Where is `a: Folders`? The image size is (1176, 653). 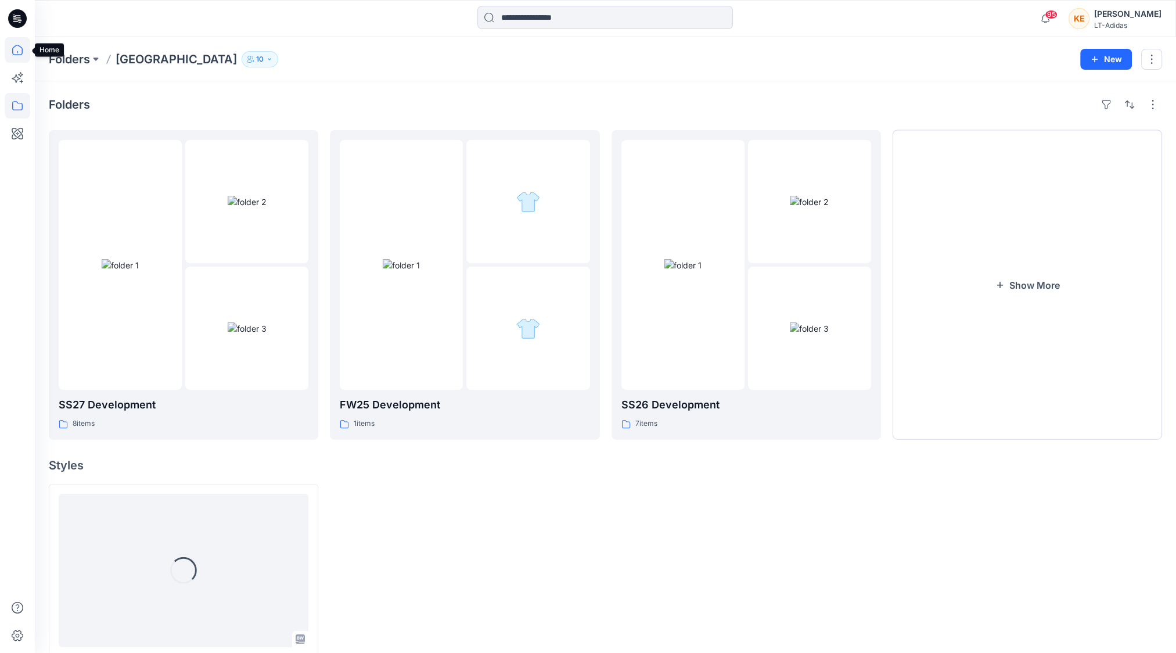 a: Folders is located at coordinates (69, 59).